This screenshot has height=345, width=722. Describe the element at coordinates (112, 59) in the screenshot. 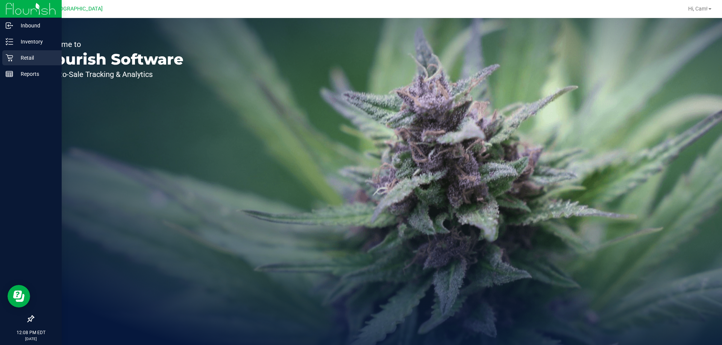

I see `p: Flourish Software` at that location.